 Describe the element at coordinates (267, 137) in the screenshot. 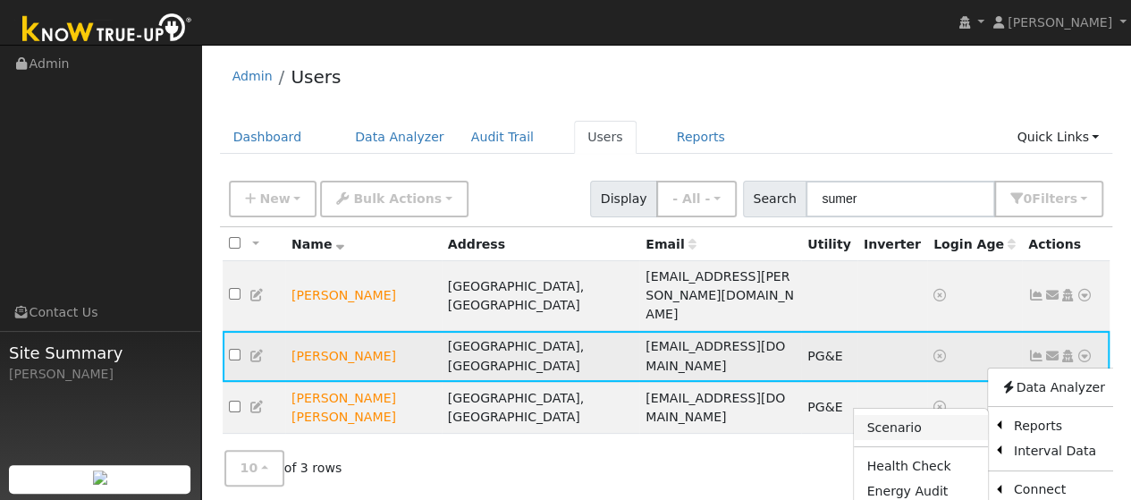

I see `a: Dashboard` at that location.